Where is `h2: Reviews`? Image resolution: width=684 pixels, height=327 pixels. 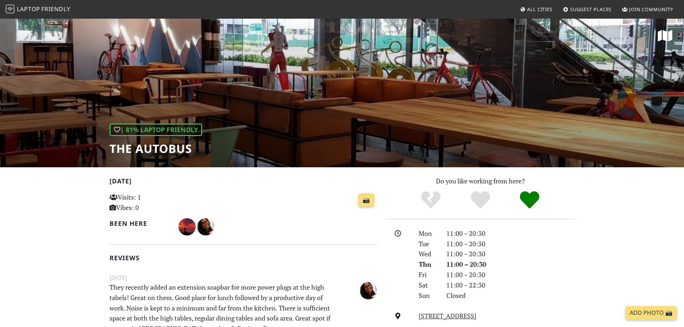 h2: Reviews is located at coordinates (244, 258).